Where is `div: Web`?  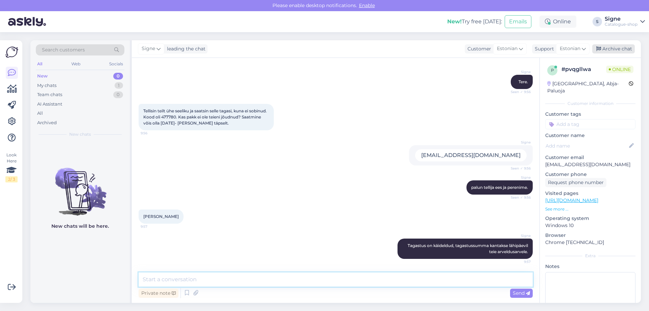
div: Web is located at coordinates (76, 64).